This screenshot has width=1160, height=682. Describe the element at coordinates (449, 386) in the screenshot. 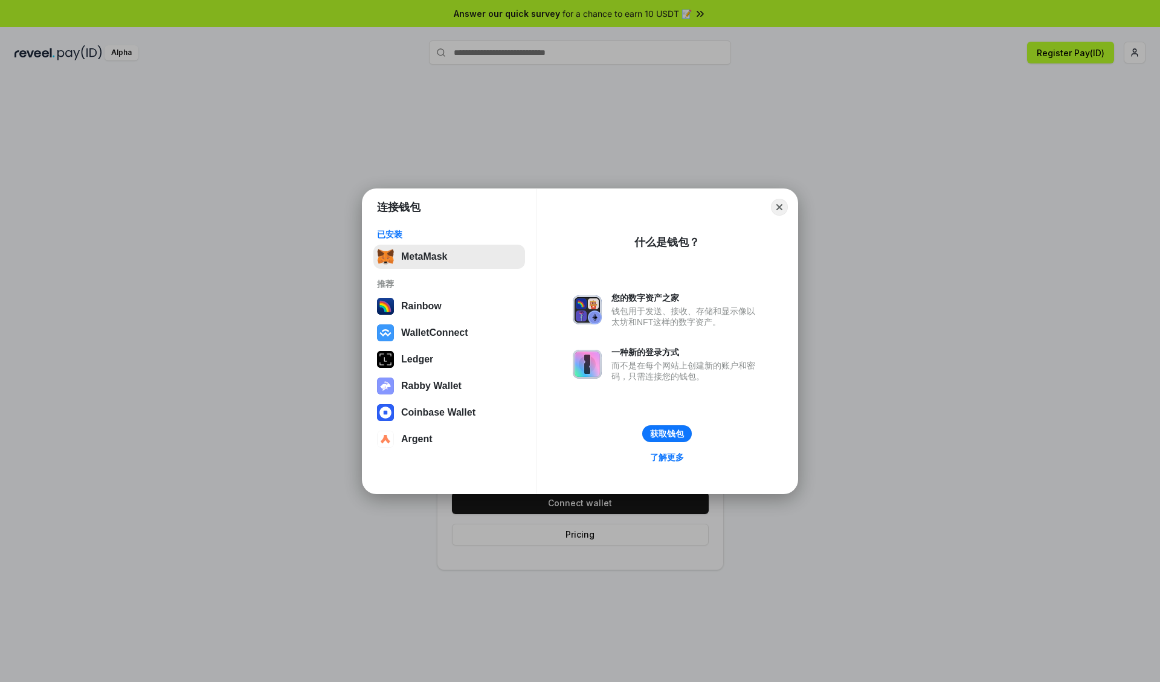

I see `button: Rabby Wallet` at that location.